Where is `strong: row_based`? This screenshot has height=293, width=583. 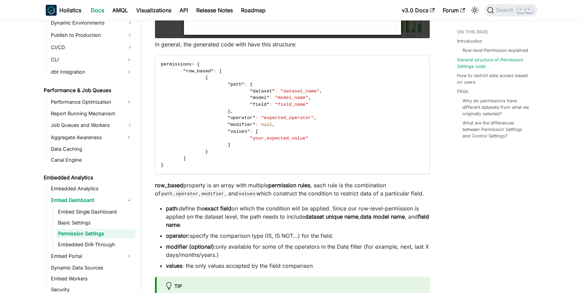
strong: row_based is located at coordinates (169, 185).